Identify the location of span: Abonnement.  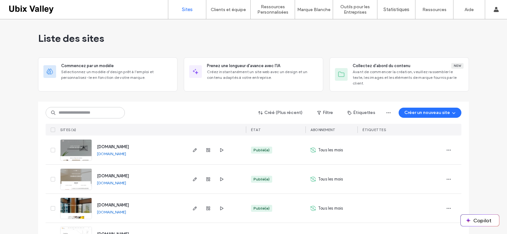
(323, 130).